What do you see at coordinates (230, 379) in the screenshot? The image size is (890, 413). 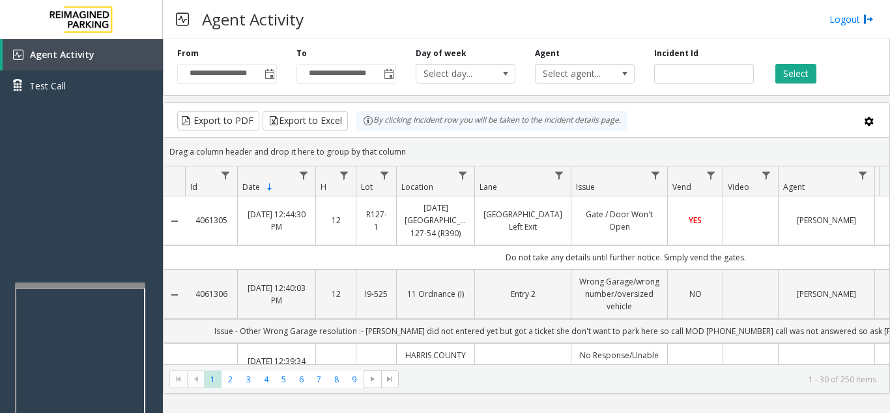 I see `span: Page 2` at bounding box center [230, 379].